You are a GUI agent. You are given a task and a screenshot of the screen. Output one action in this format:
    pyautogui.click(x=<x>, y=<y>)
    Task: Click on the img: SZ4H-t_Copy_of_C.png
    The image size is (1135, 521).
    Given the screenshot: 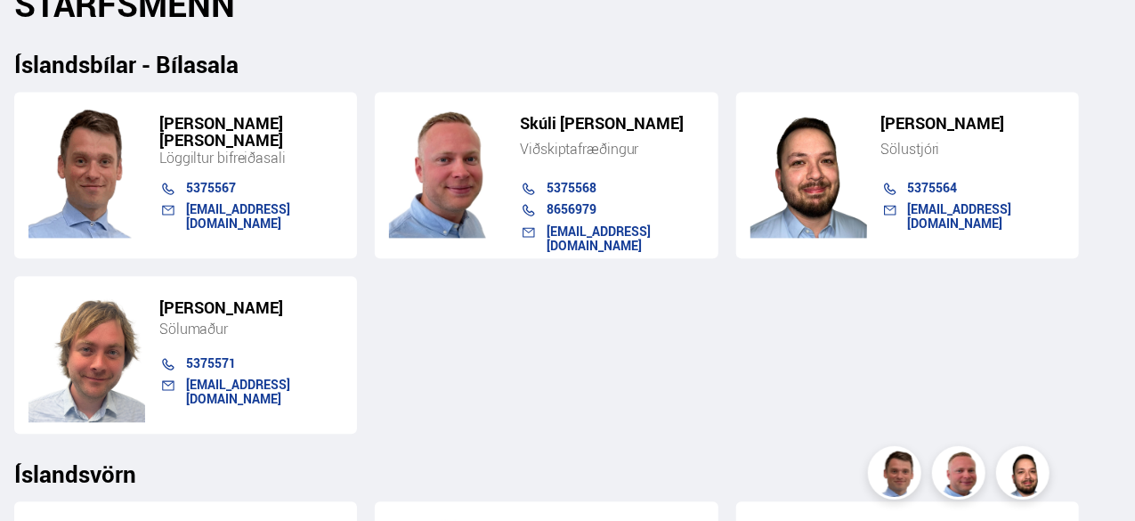 What is the action you would take?
    pyautogui.click(x=86, y=354)
    